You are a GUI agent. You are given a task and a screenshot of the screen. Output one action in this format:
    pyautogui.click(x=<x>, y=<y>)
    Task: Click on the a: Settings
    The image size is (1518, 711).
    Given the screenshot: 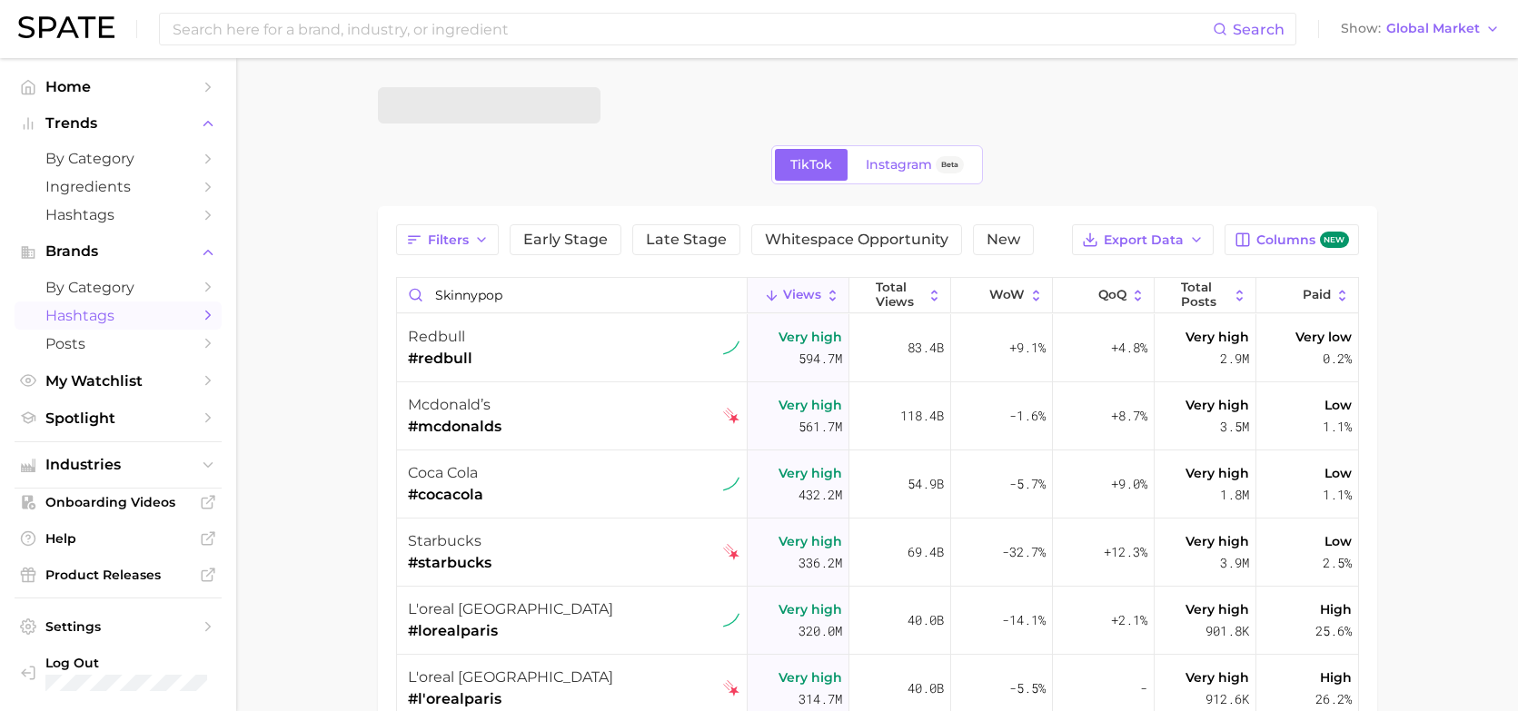 What is the action you would take?
    pyautogui.click(x=118, y=627)
    